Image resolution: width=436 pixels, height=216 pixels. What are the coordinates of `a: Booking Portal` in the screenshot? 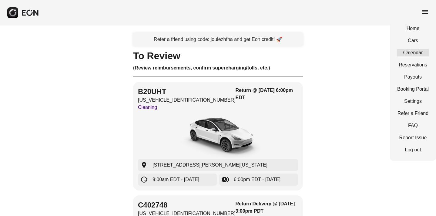 It's located at (413, 89).